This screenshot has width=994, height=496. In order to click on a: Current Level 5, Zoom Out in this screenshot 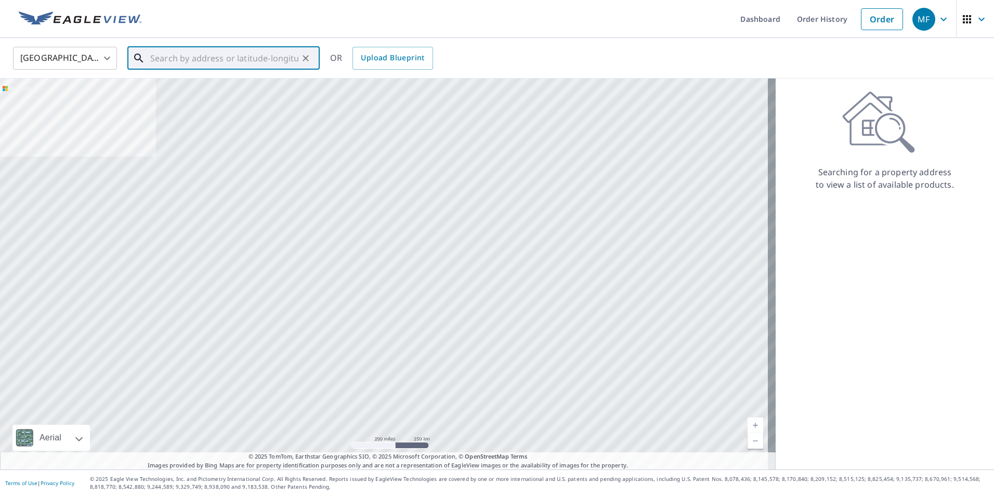, I will do `click(755, 441)`.